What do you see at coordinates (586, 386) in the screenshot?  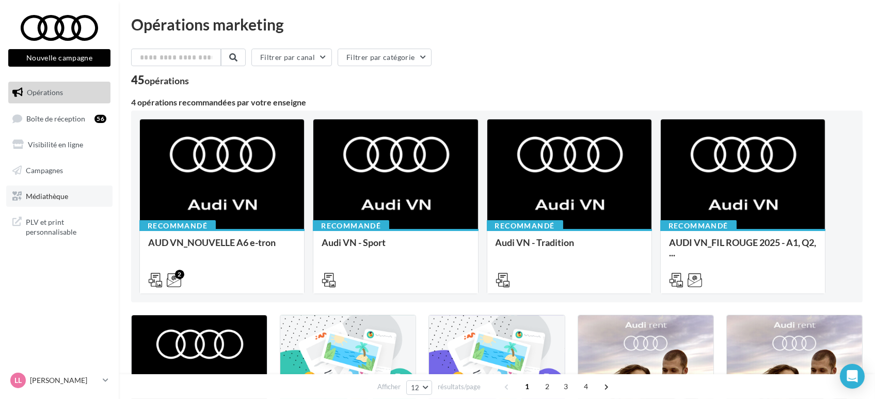 I see `span: 4` at bounding box center [586, 386].